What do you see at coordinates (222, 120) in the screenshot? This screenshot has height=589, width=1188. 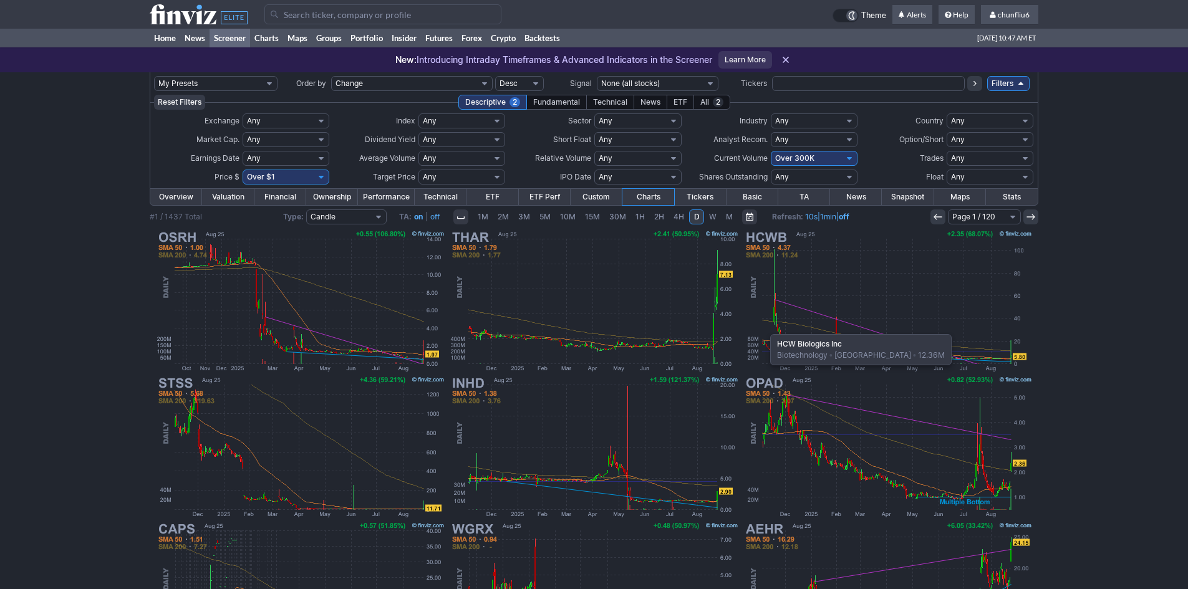 I see `span: Exchange` at bounding box center [222, 120].